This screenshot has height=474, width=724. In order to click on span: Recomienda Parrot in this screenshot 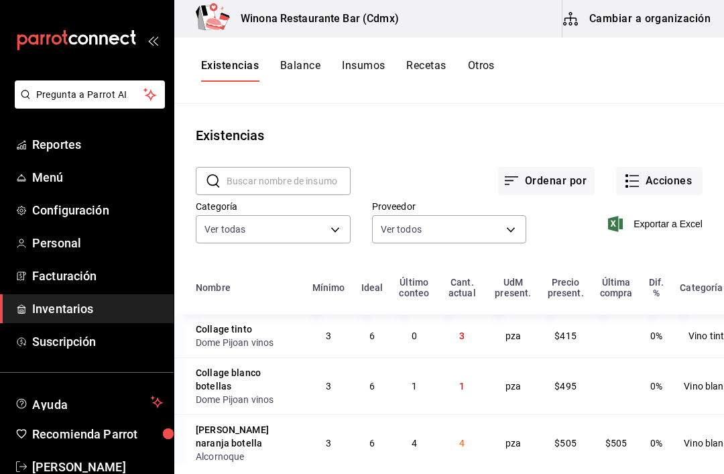, I will do `click(97, 434)`.